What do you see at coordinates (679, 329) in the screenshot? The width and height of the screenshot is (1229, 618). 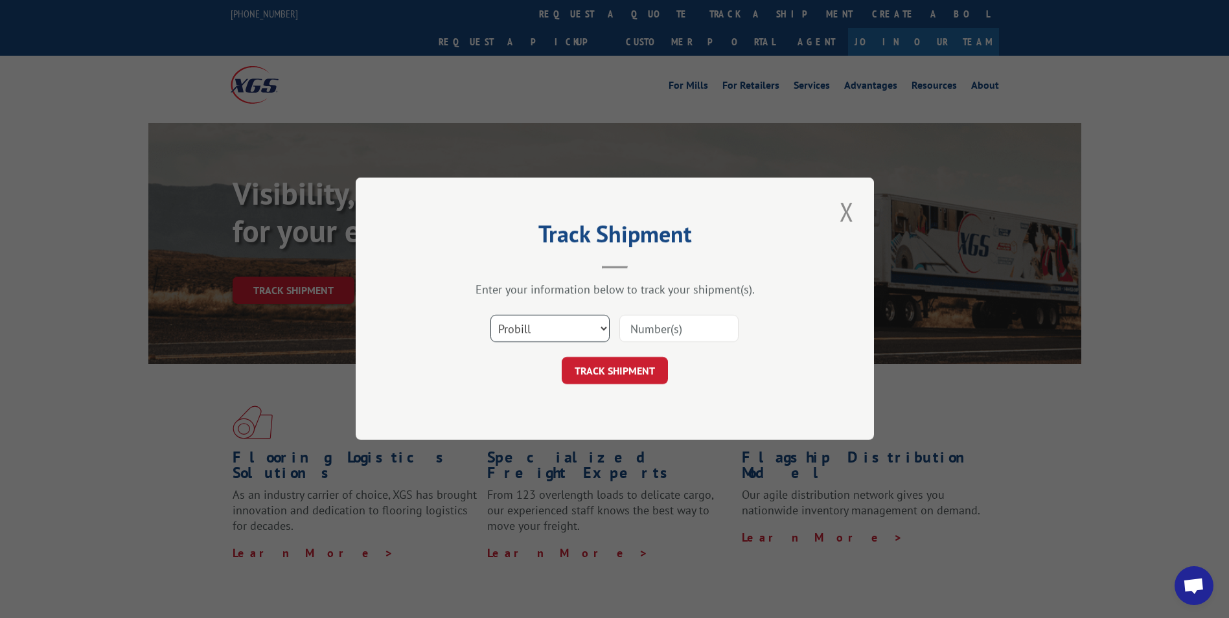 I see `input: Number(s)` at bounding box center [679, 329].